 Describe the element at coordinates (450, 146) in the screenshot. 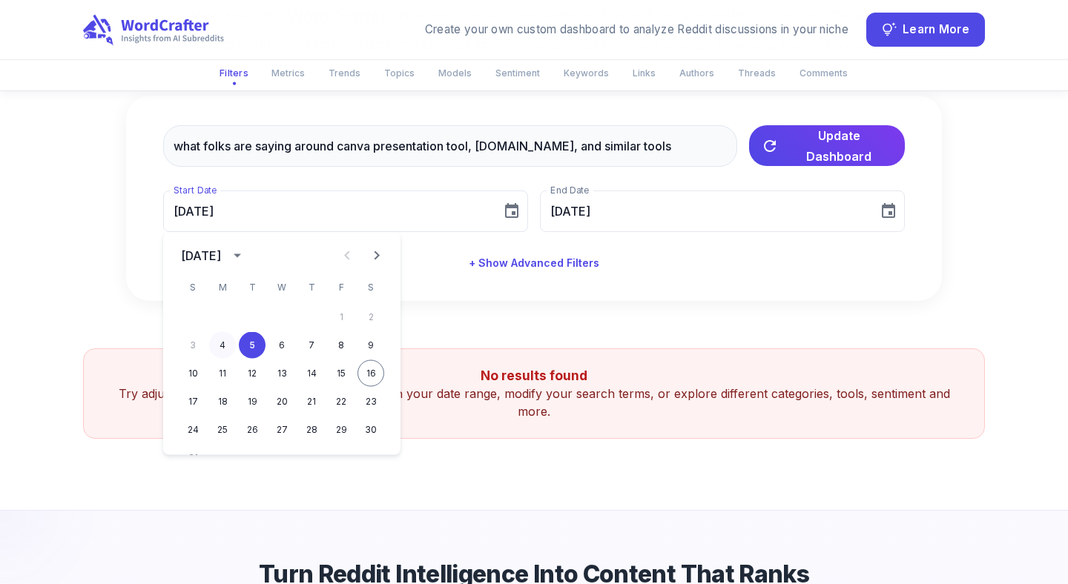

I see `input: Filter discussions about AI on Reddit by keyword` at that location.